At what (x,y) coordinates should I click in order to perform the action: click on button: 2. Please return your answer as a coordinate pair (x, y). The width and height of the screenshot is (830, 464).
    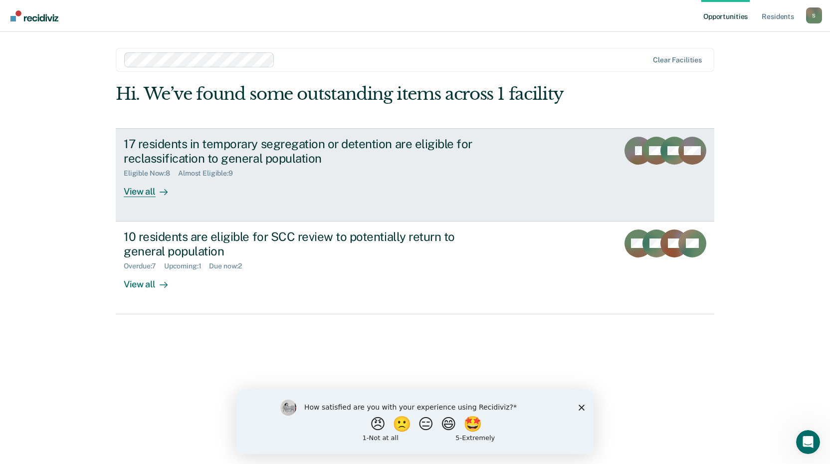
    Looking at the image, I should click on (166, 34).